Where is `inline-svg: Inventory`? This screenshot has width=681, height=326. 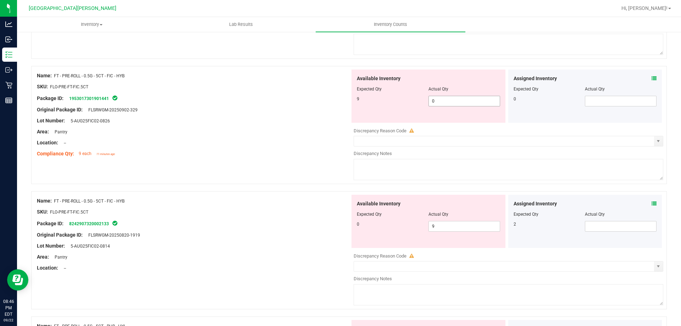
inline-svg: Inventory is located at coordinates (9, 55).